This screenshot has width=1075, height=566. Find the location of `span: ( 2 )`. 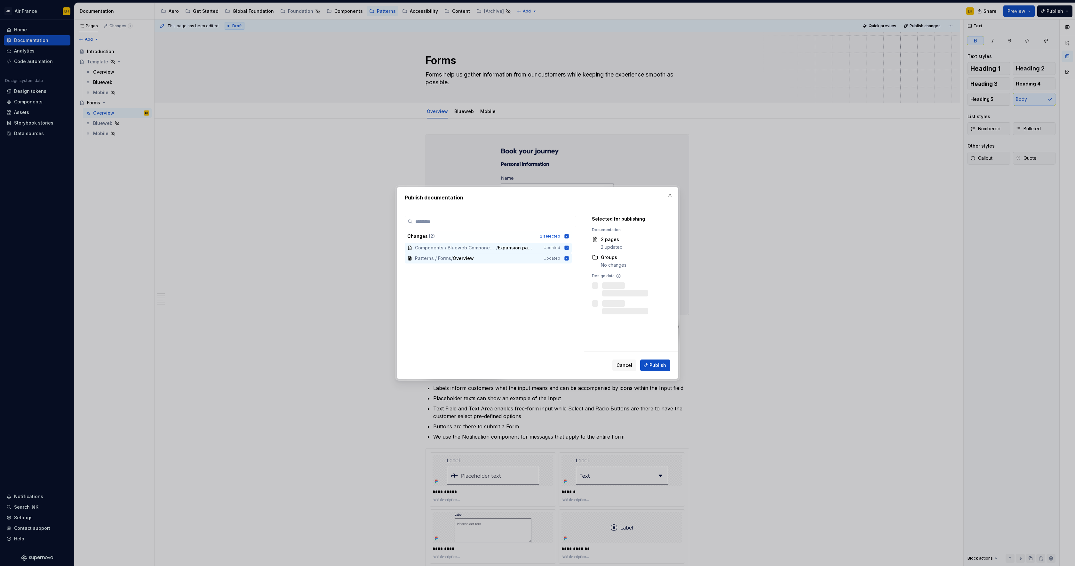

span: ( 2 ) is located at coordinates (432, 236).